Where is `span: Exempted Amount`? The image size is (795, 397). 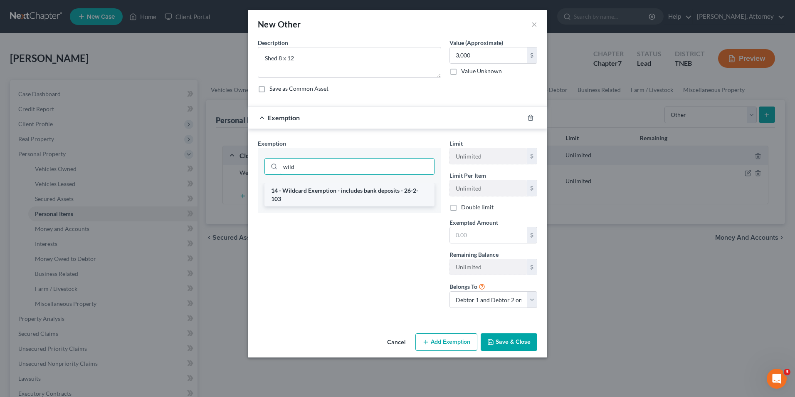
span: Exempted Amount is located at coordinates (473, 222).